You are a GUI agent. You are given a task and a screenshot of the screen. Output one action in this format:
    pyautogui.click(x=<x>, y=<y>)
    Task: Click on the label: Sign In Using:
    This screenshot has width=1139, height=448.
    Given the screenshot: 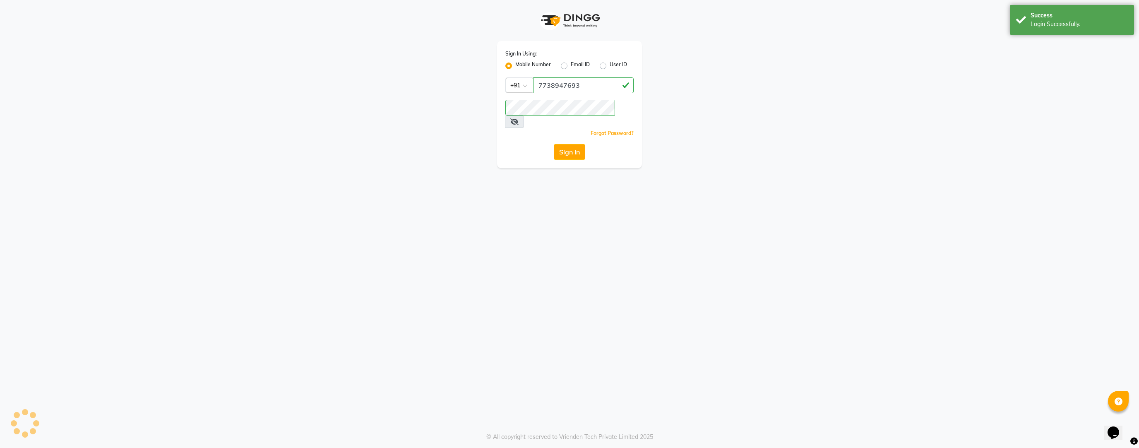 What is the action you would take?
    pyautogui.click(x=521, y=54)
    